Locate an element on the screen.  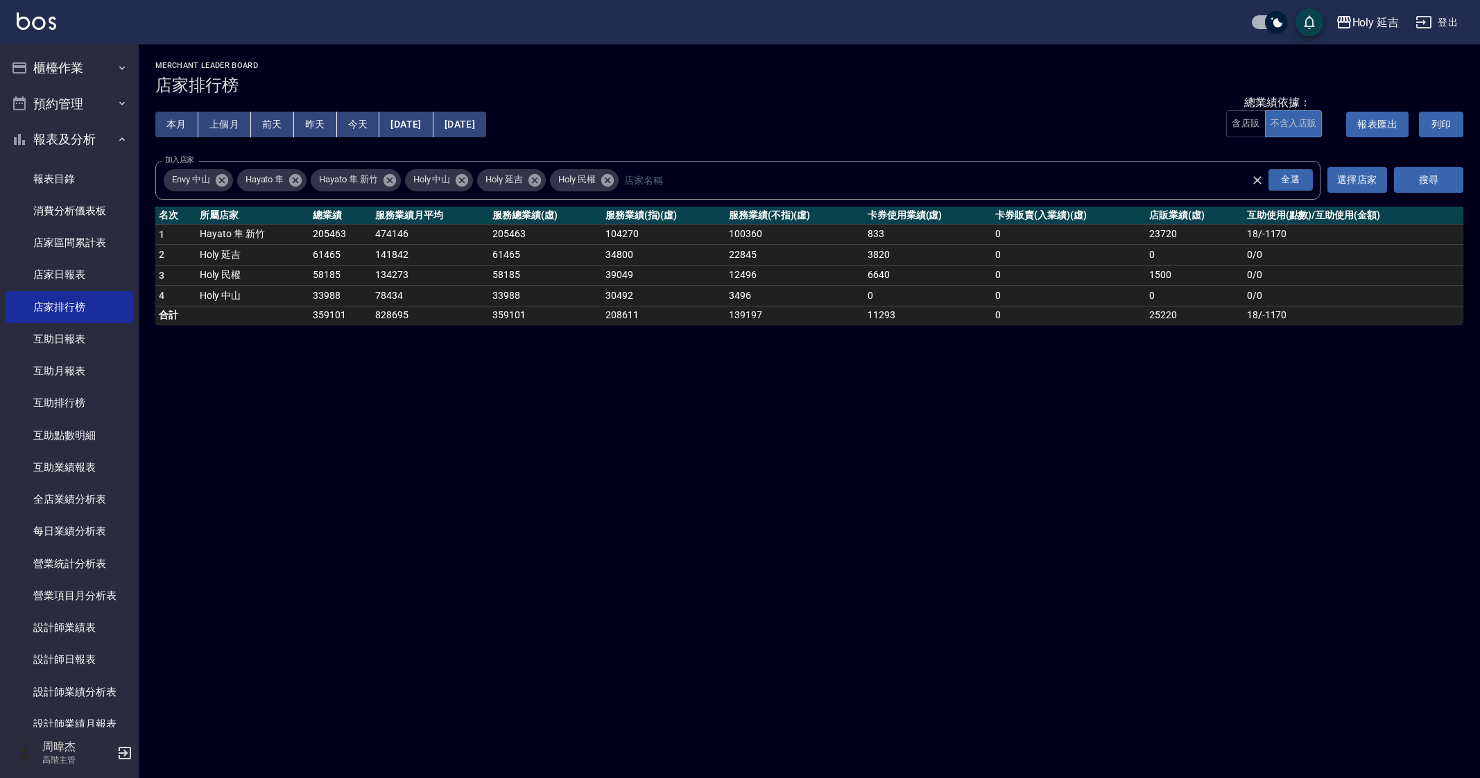
h3: 店家排行榜 is located at coordinates (809, 85).